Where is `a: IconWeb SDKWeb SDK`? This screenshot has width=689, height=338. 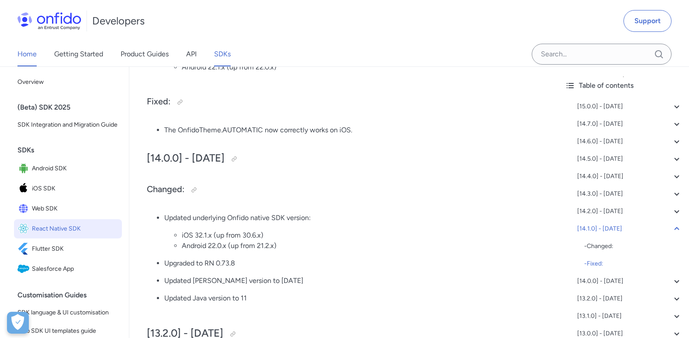 a: IconWeb SDKWeb SDK is located at coordinates (68, 209).